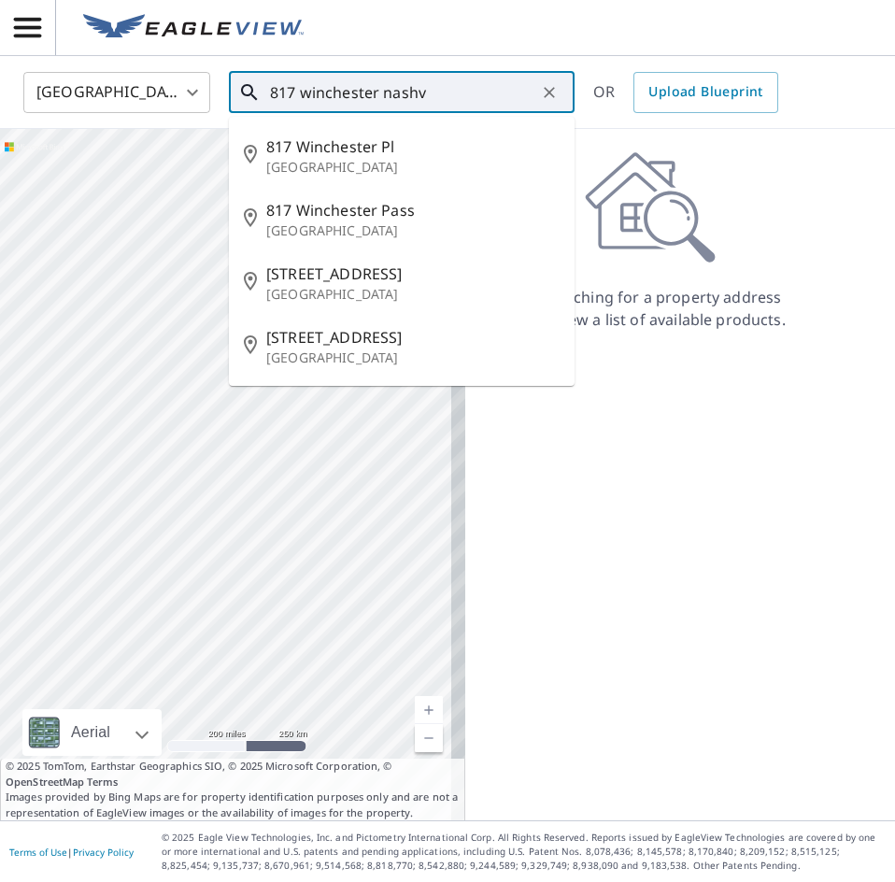  What do you see at coordinates (523, 851) in the screenshot?
I see `p: © 2025 Eagle View Technologies, Inc. and Pictometry International Corp. All Rights Reserved. Repo...` at bounding box center [523, 851].